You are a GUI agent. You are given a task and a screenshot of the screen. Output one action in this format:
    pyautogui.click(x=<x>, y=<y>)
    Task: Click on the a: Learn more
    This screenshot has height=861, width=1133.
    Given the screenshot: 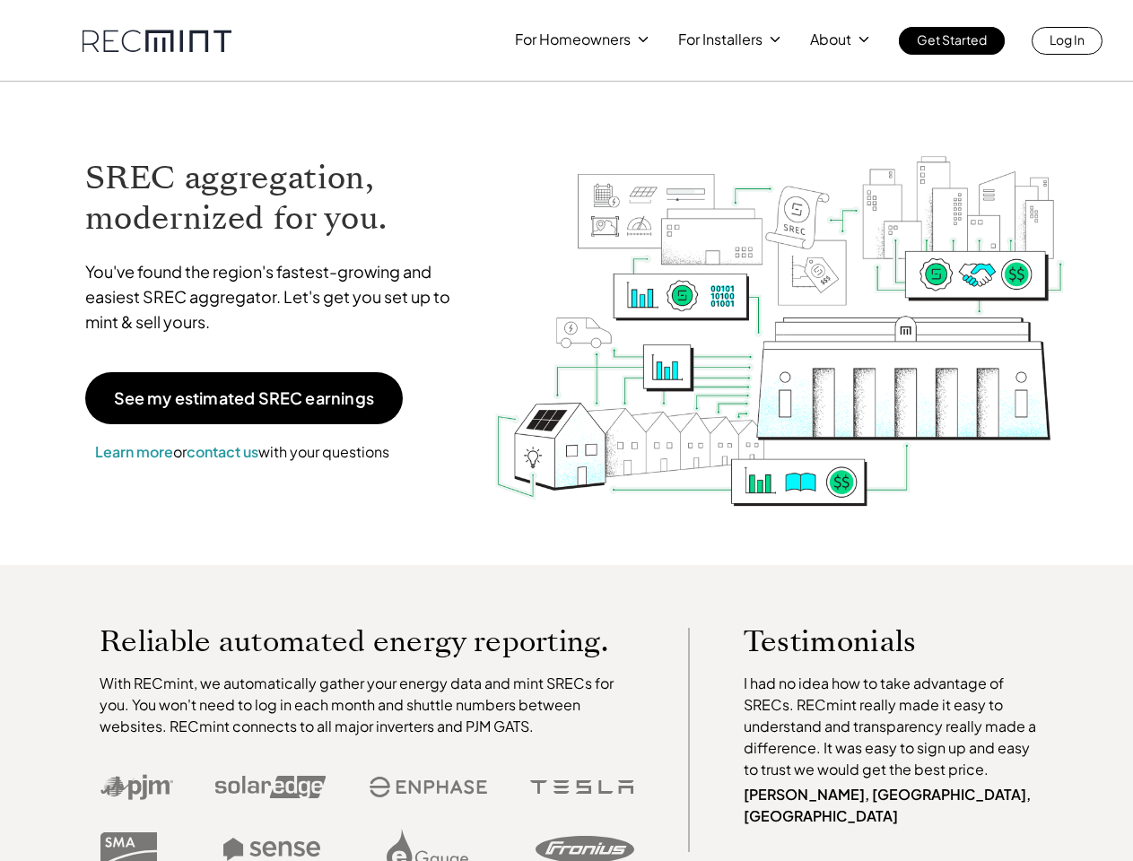 What is the action you would take?
    pyautogui.click(x=134, y=451)
    